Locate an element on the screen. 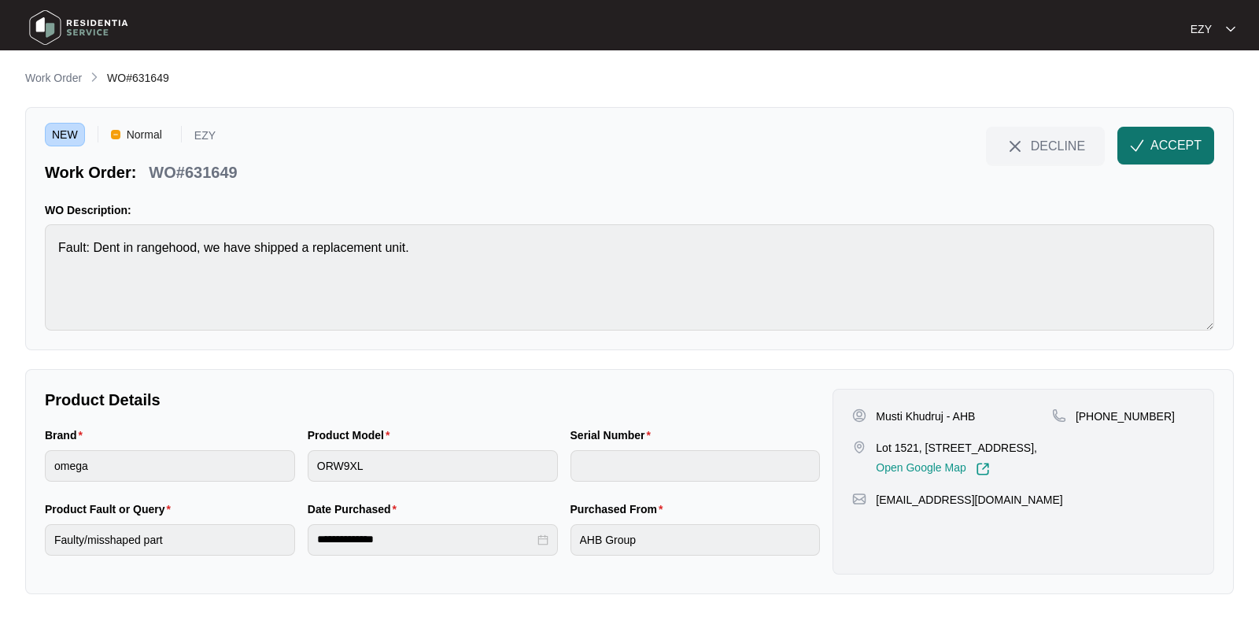  p: Musti Khudruj - AHB is located at coordinates (925, 416).